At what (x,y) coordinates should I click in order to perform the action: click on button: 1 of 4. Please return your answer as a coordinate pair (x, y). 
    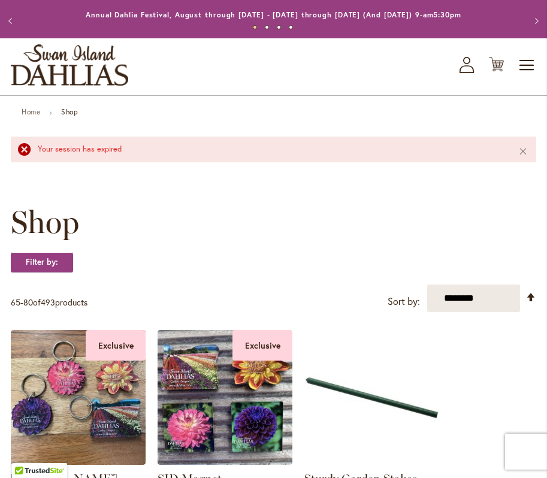
    Looking at the image, I should click on (255, 27).